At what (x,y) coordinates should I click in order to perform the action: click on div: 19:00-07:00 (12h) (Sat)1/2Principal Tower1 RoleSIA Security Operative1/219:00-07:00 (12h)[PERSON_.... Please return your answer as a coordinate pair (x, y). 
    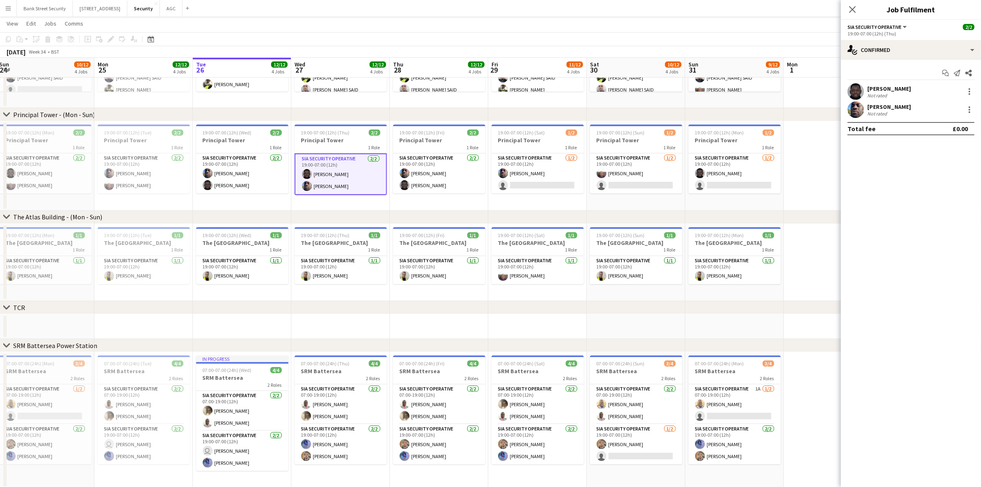
    Looking at the image, I should click on (538, 159).